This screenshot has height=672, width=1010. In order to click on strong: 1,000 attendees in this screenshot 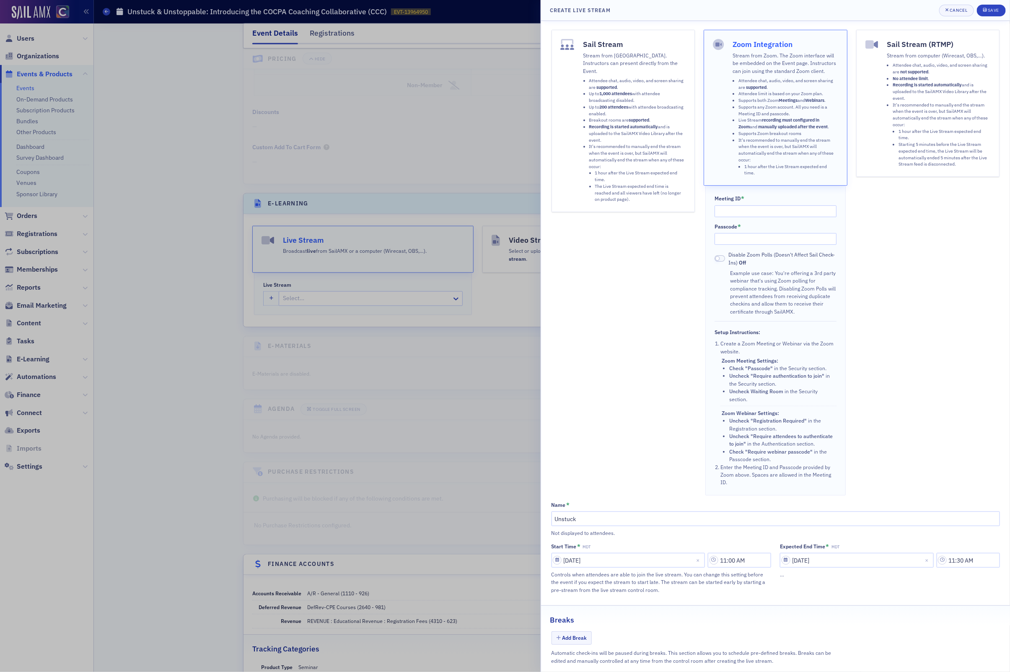, I will do `click(616, 93)`.